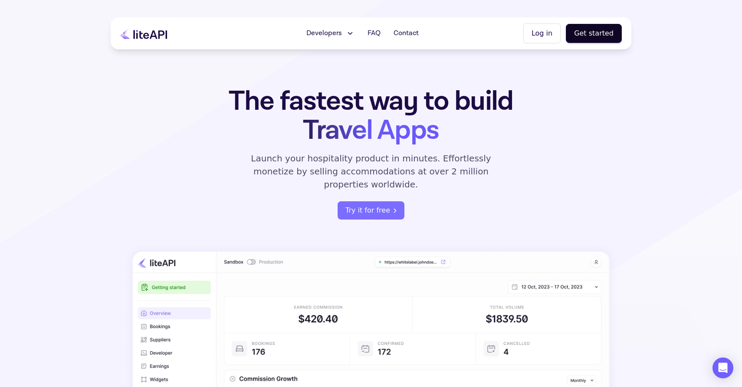 This screenshot has width=742, height=387. What do you see at coordinates (594, 33) in the screenshot?
I see `a: Get started` at bounding box center [594, 33].